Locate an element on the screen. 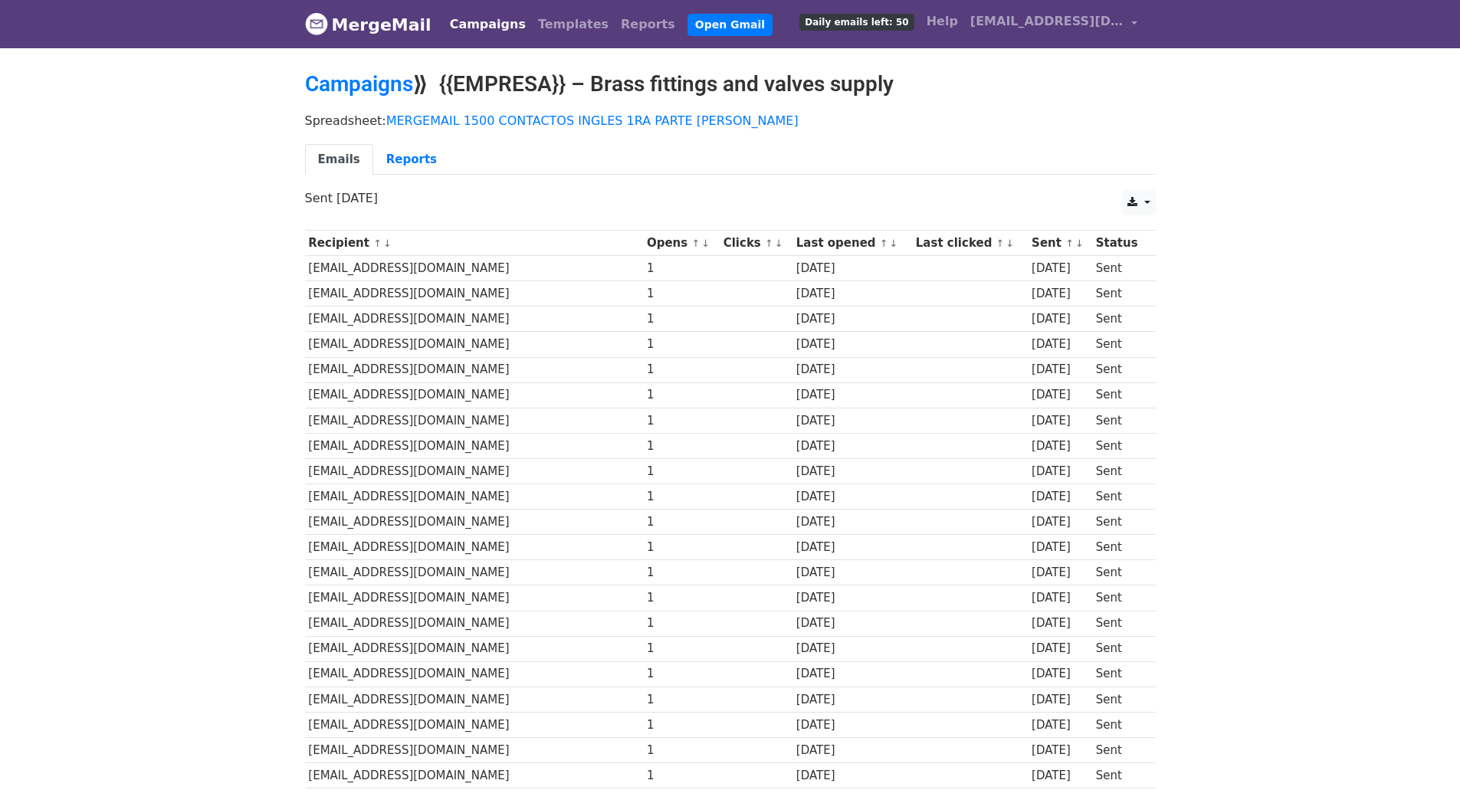  th: Status is located at coordinates (1120, 243).